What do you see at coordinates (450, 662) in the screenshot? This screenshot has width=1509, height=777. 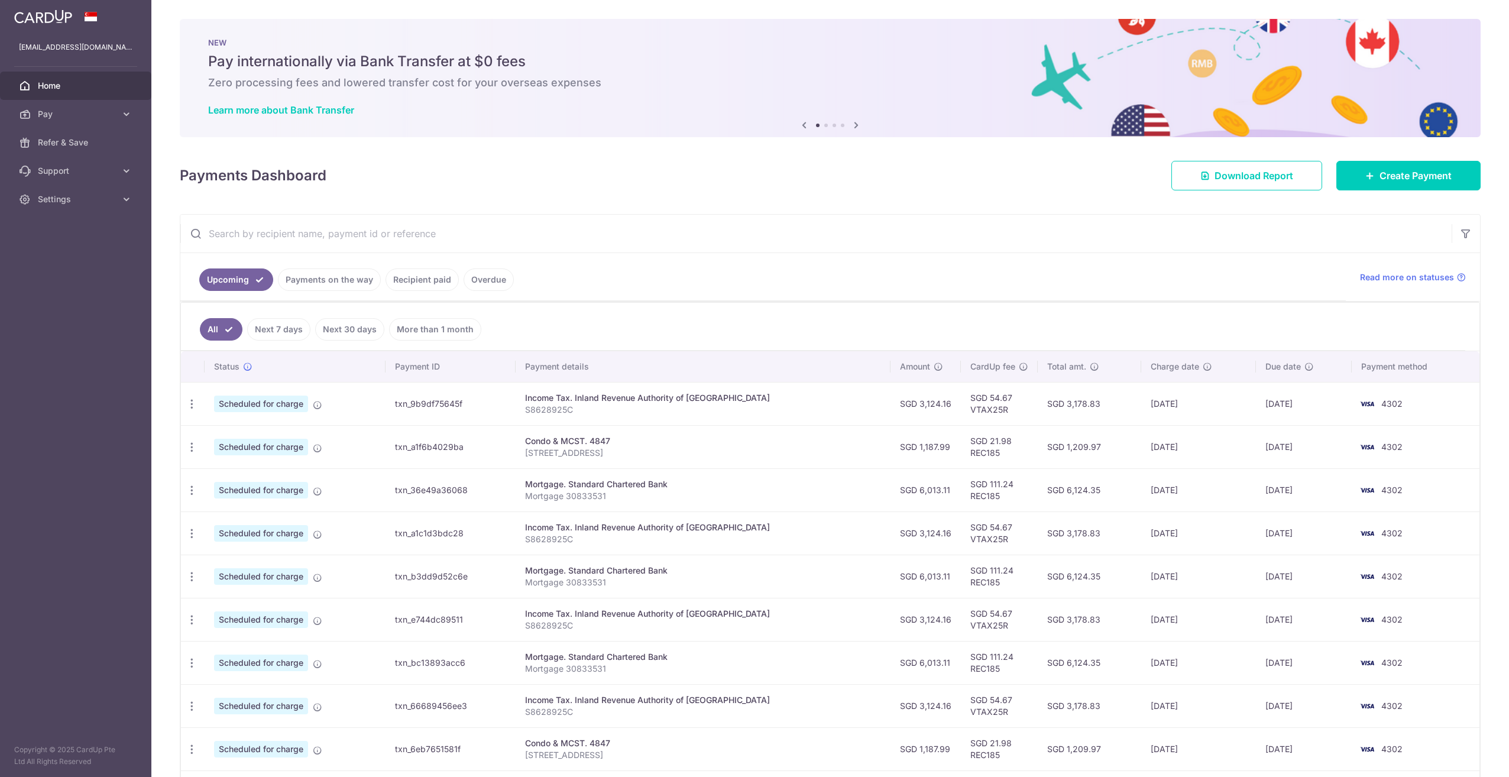 I see `td: txn_bc13893acc6` at bounding box center [450, 662].